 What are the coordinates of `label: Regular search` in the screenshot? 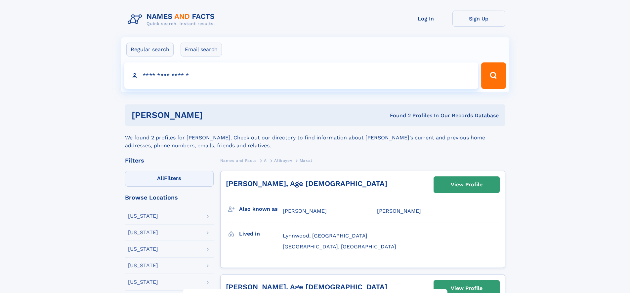 It's located at (150, 50).